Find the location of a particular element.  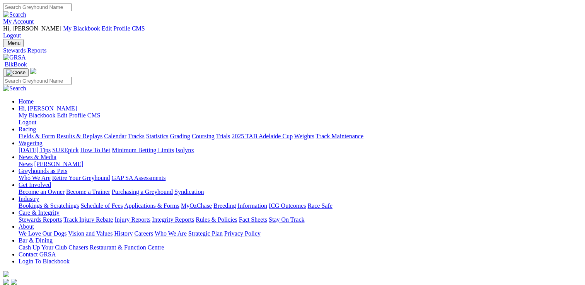

div: Get Involved is located at coordinates (300, 192).